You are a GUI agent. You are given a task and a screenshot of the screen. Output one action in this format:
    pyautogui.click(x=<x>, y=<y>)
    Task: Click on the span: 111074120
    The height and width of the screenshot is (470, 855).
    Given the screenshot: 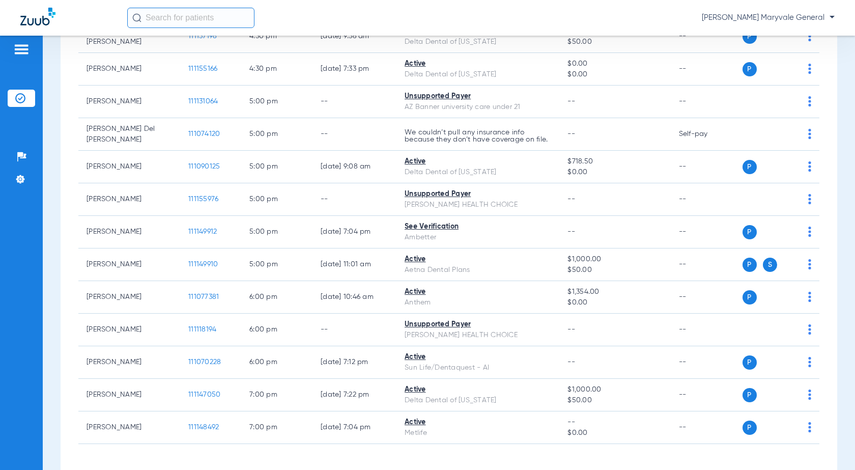 What is the action you would take?
    pyautogui.click(x=204, y=134)
    